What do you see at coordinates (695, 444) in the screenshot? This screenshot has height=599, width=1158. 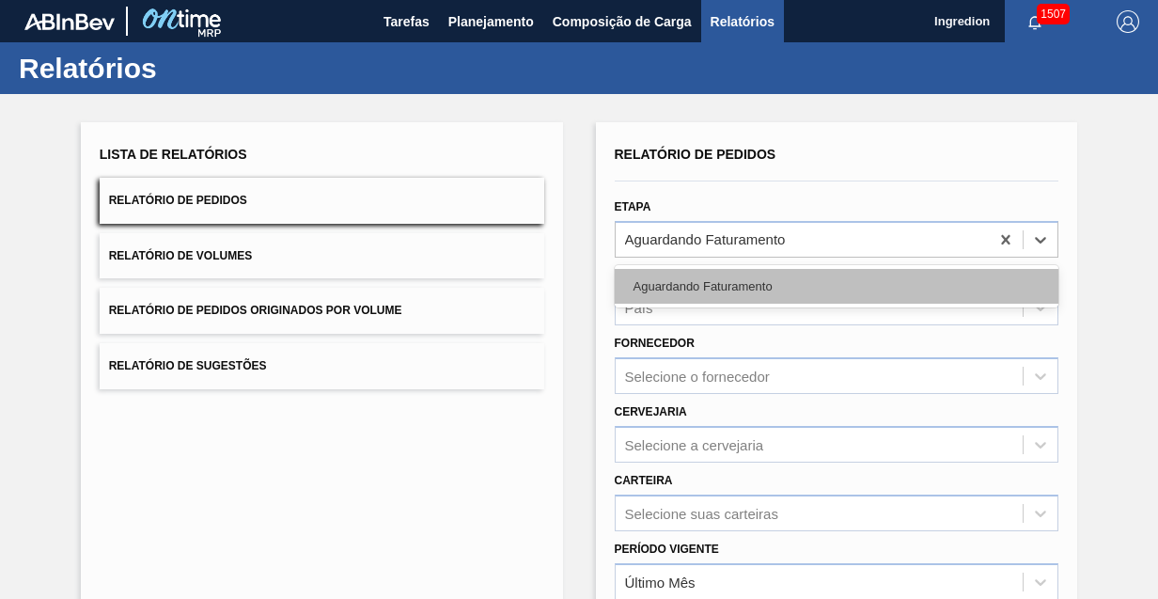 I see `div: Selecione a cervejaria` at bounding box center [695, 444].